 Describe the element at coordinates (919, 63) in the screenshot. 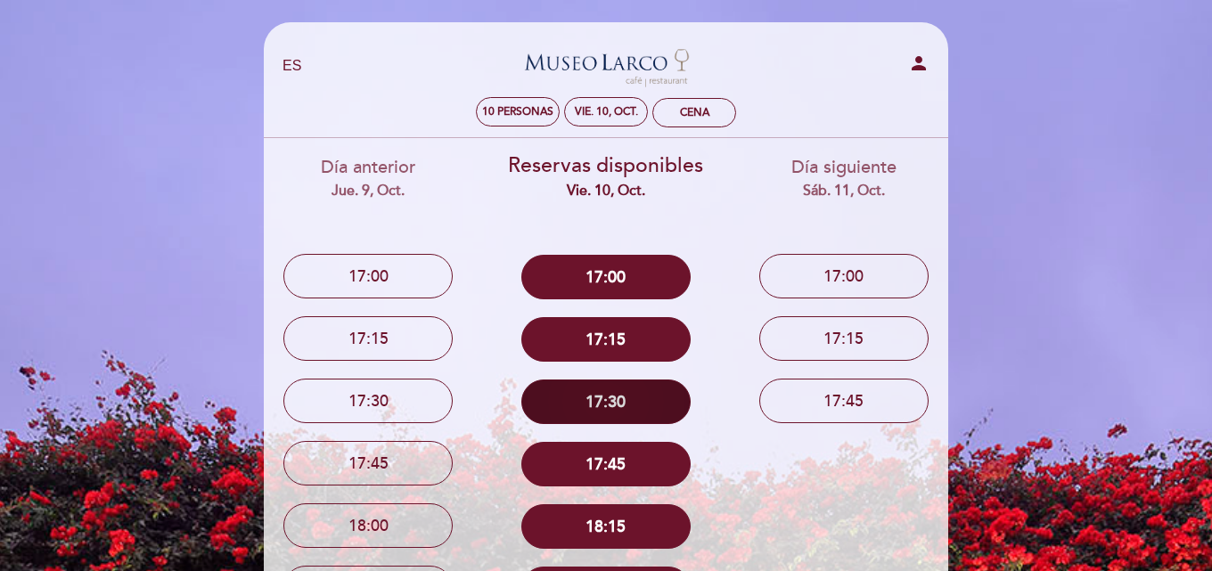

I see `i: person` at that location.